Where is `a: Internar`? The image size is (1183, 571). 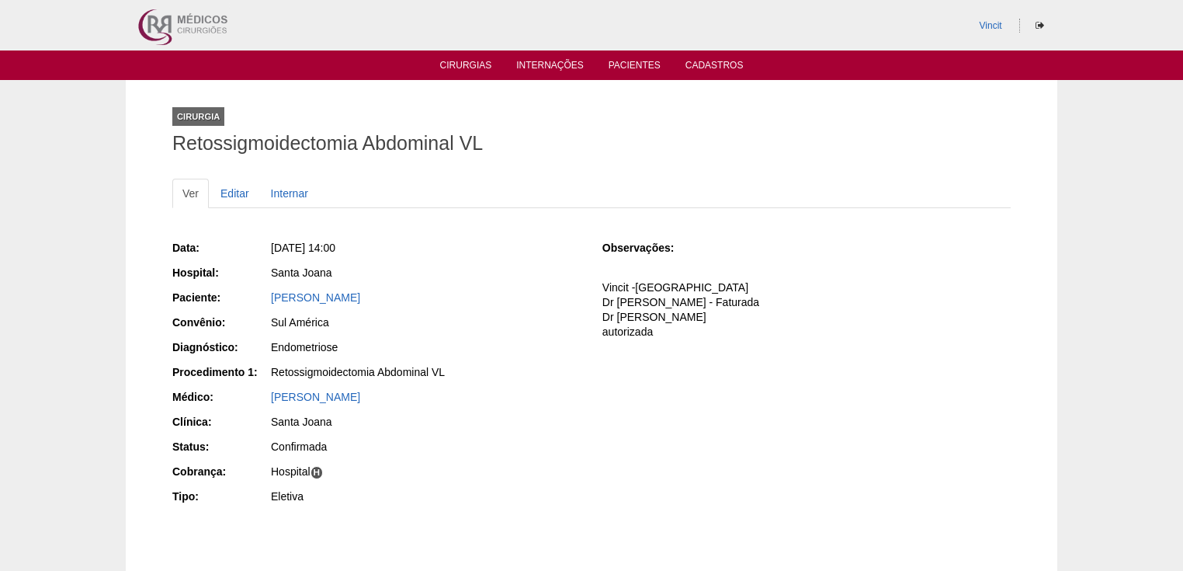
a: Internar is located at coordinates (290, 193).